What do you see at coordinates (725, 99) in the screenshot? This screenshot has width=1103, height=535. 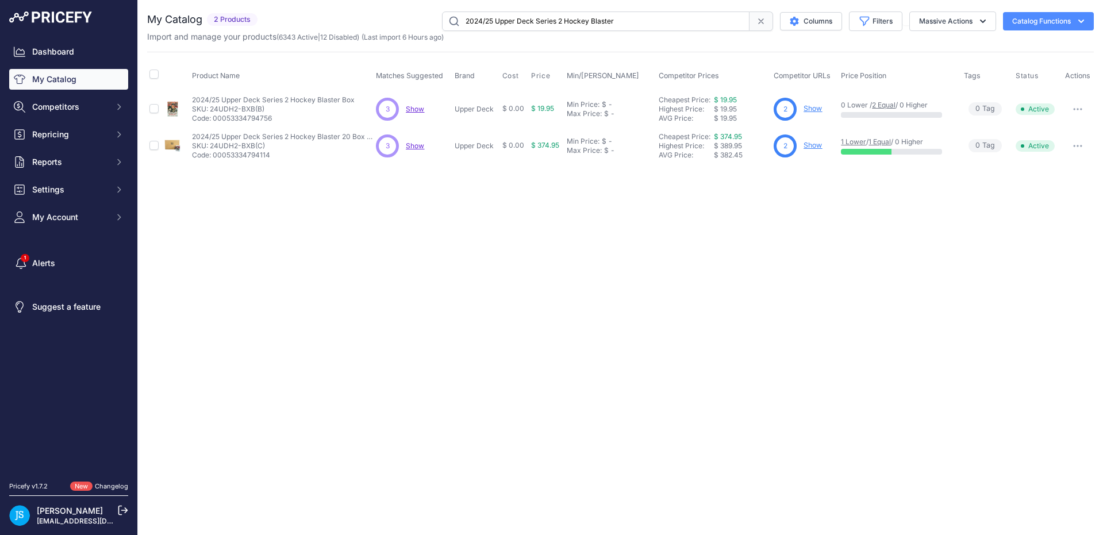 I see `a: $ 19.95` at bounding box center [725, 99].